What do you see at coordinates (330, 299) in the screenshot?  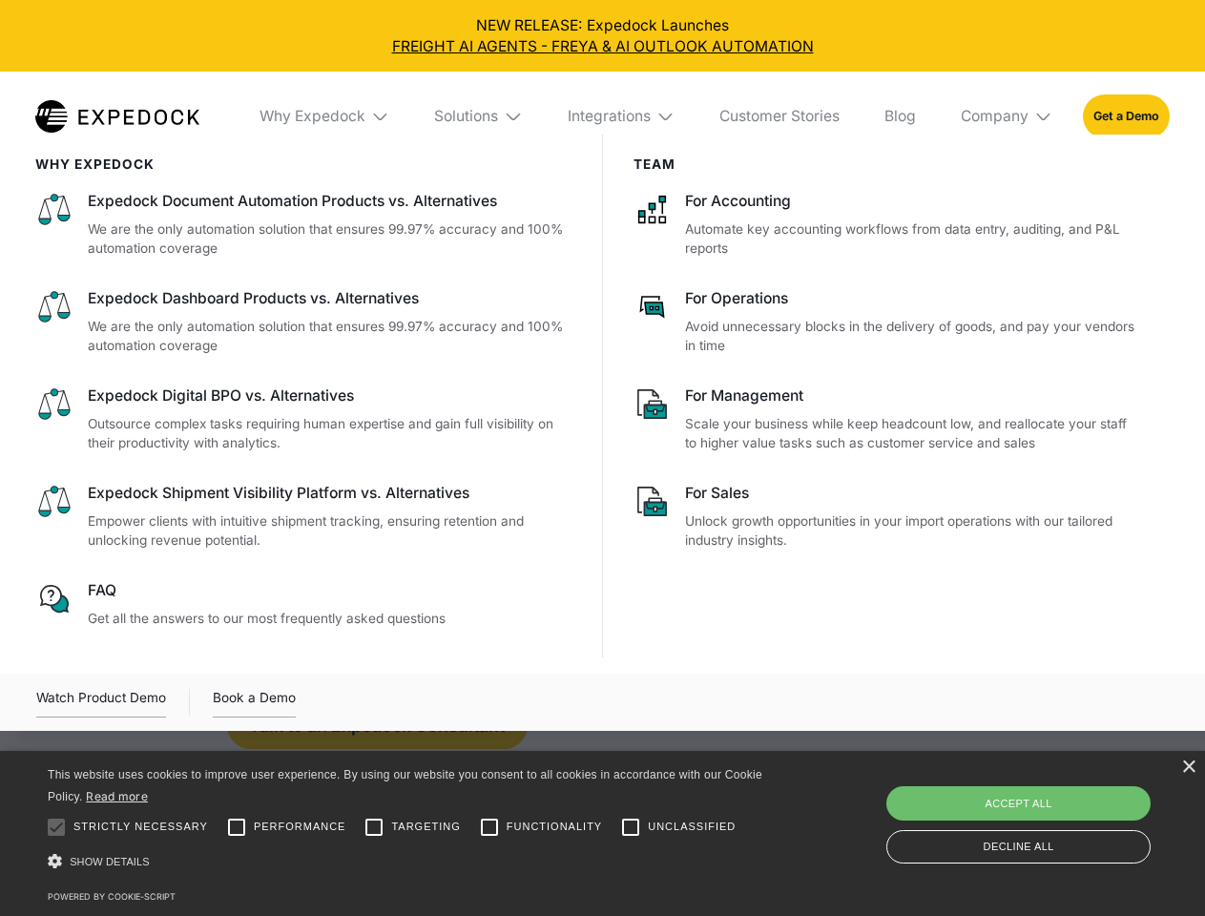 I see `div: Expedock Dashboard Products vs. Alternatives` at bounding box center [330, 299].